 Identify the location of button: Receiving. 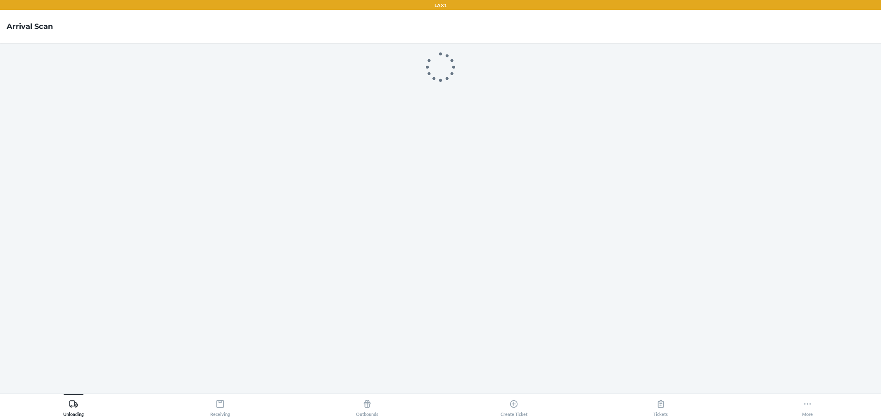
(221, 405).